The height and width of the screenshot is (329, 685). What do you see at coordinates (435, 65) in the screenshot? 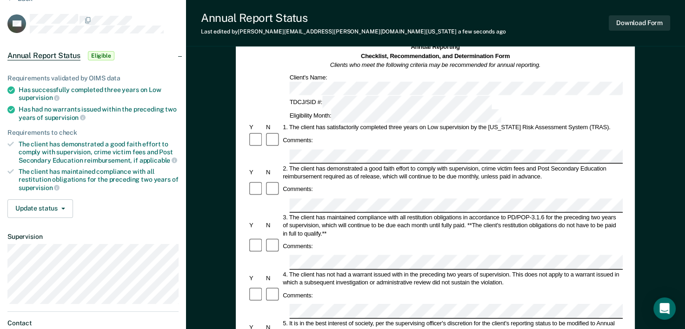
I see `em: Clients who meet the following criteria may be recommended for annual reporting.` at bounding box center [435, 65].